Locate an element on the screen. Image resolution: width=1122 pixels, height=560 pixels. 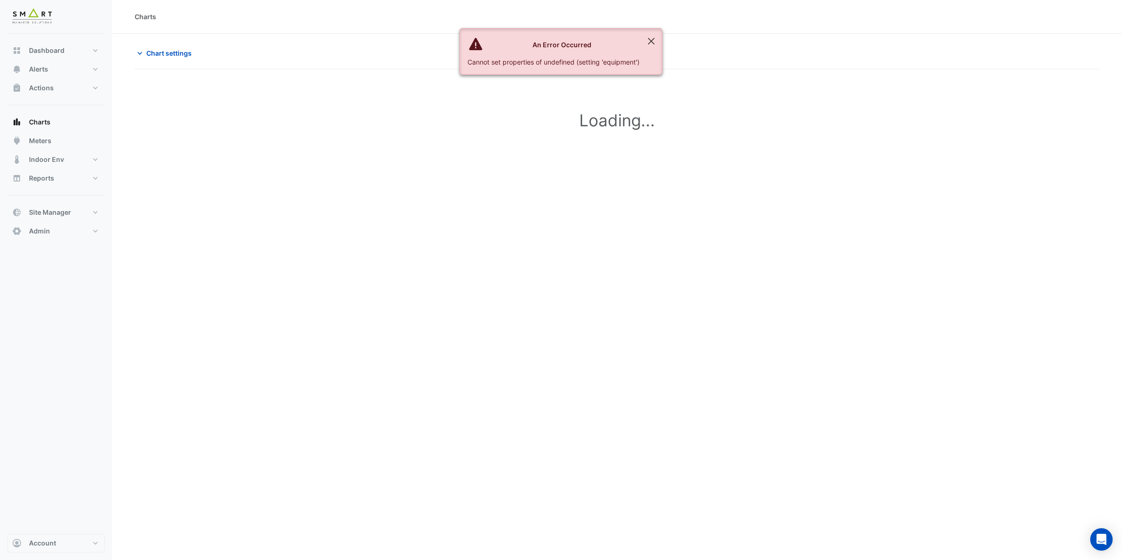
span: Alerts is located at coordinates (38, 69).